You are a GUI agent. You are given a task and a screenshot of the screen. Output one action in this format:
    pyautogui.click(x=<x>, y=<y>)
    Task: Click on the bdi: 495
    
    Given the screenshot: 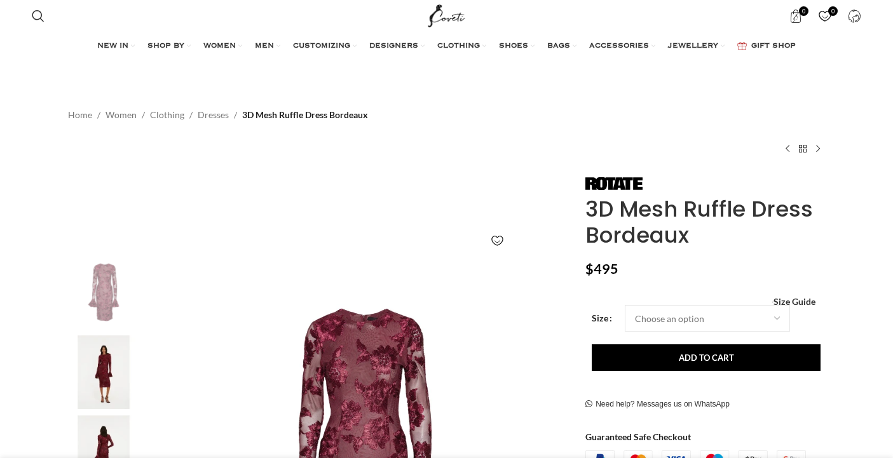 What is the action you would take?
    pyautogui.click(x=602, y=269)
    